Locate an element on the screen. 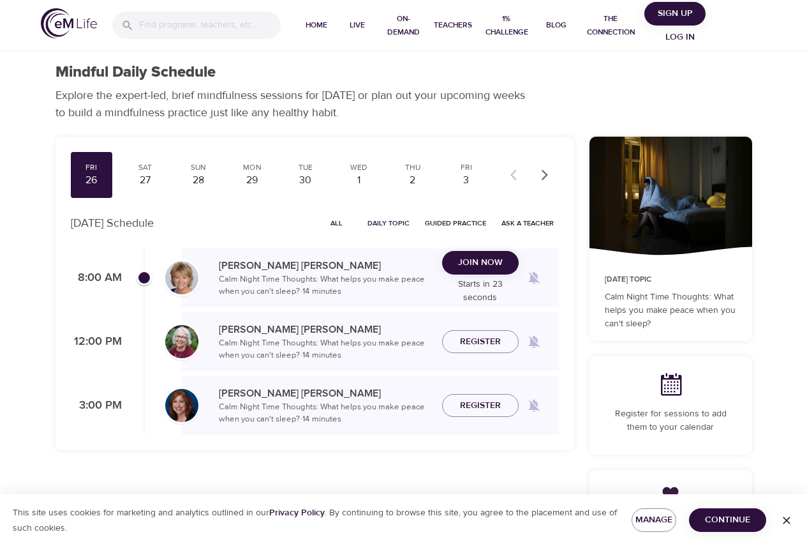  span: 1% Challenge is located at coordinates (506, 26).